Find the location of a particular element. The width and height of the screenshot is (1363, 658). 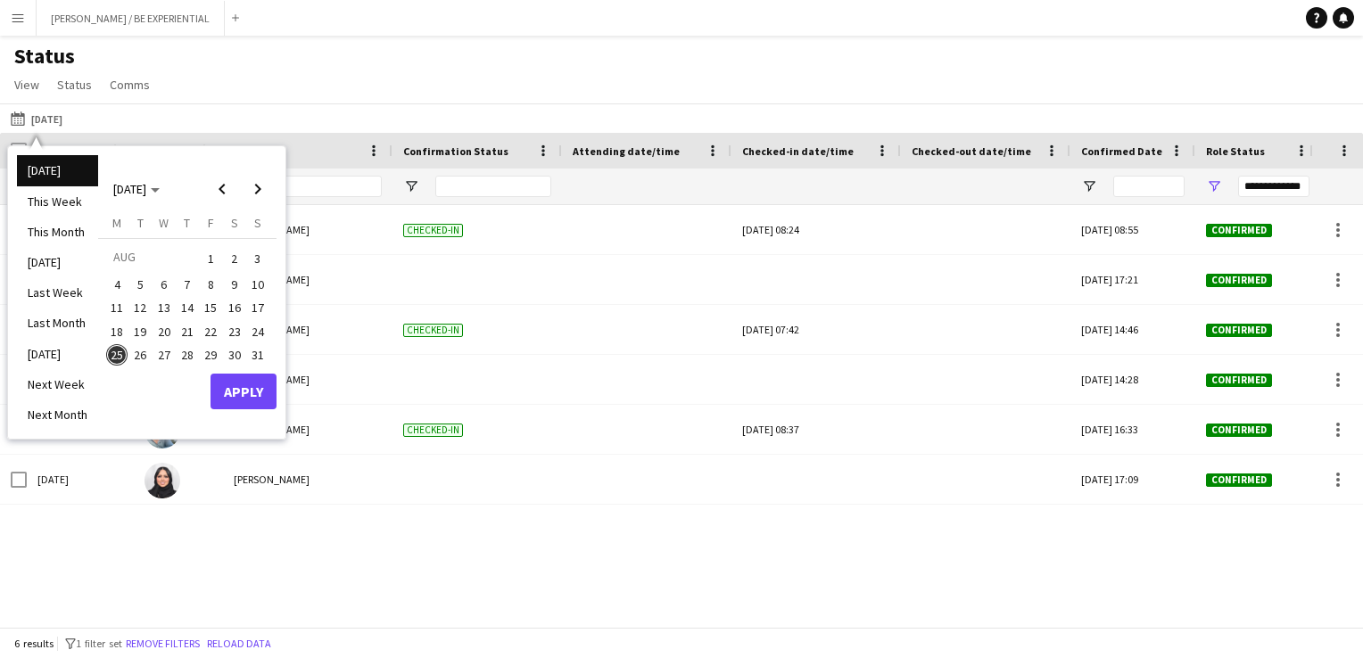

span: 27 is located at coordinates (164, 355).